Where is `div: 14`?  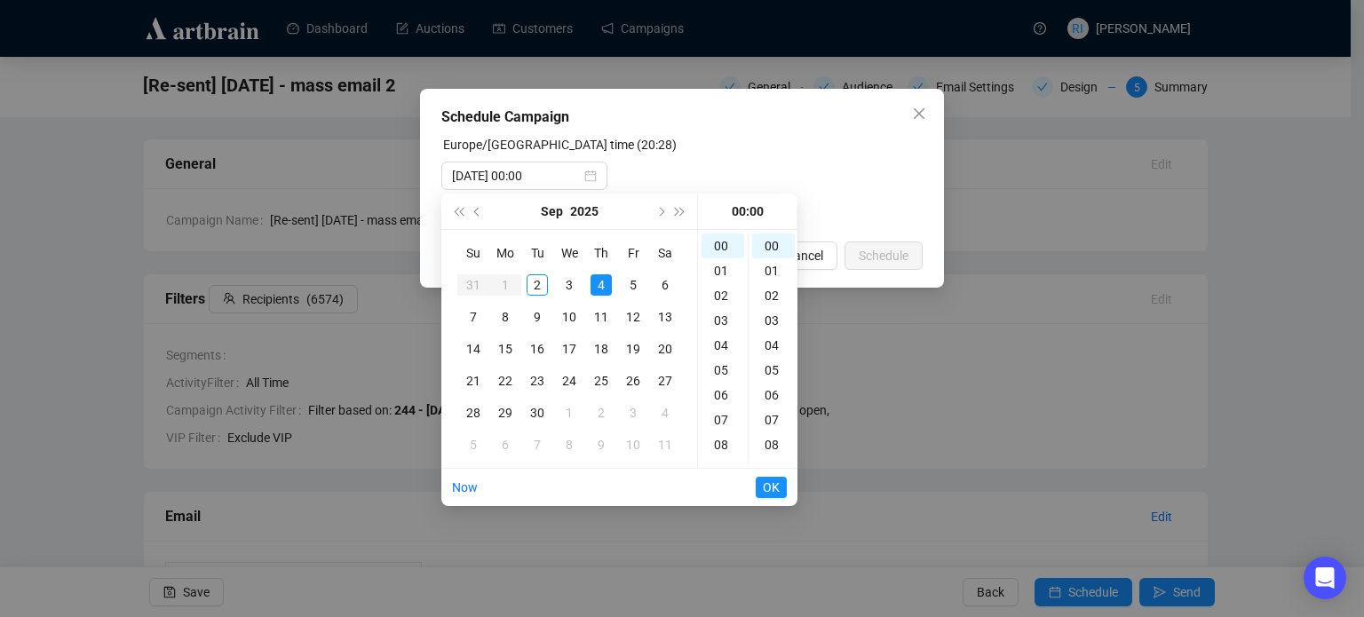 div: 14 is located at coordinates (473, 349).